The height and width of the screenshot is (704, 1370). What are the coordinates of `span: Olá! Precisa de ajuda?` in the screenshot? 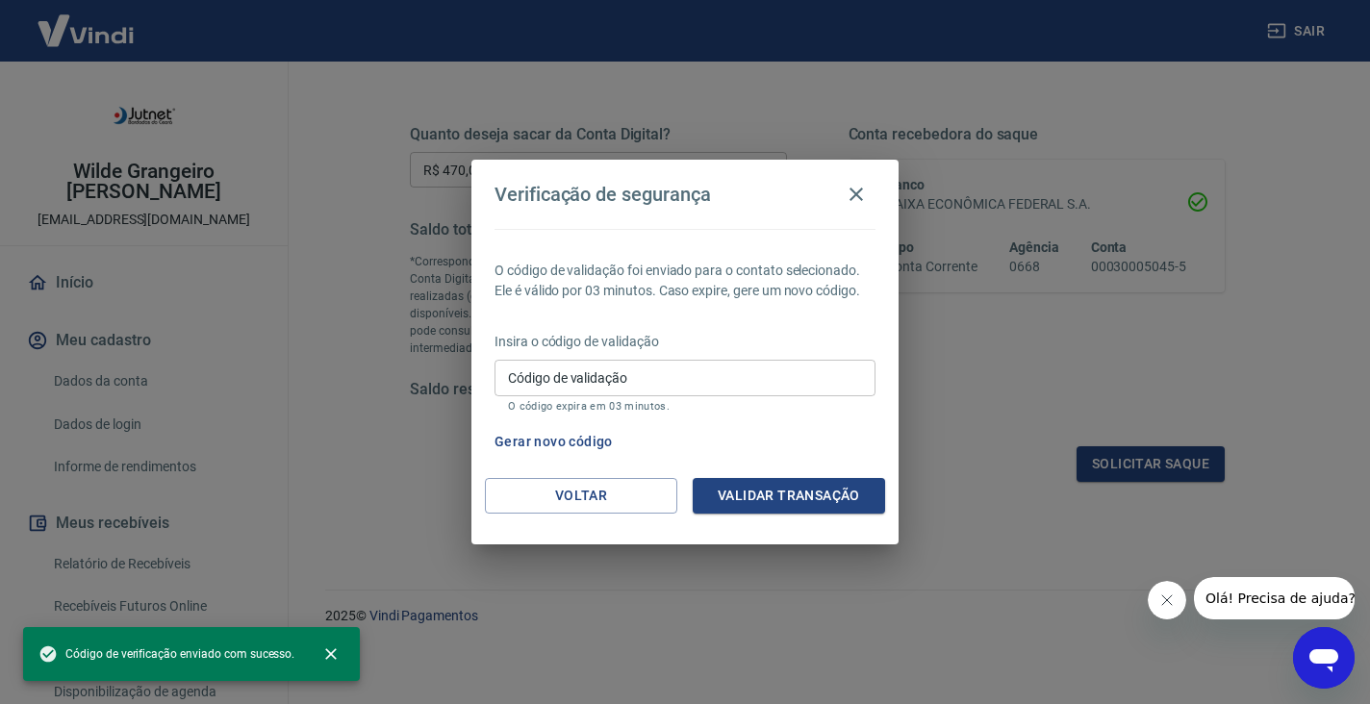 It's located at (87, 21).